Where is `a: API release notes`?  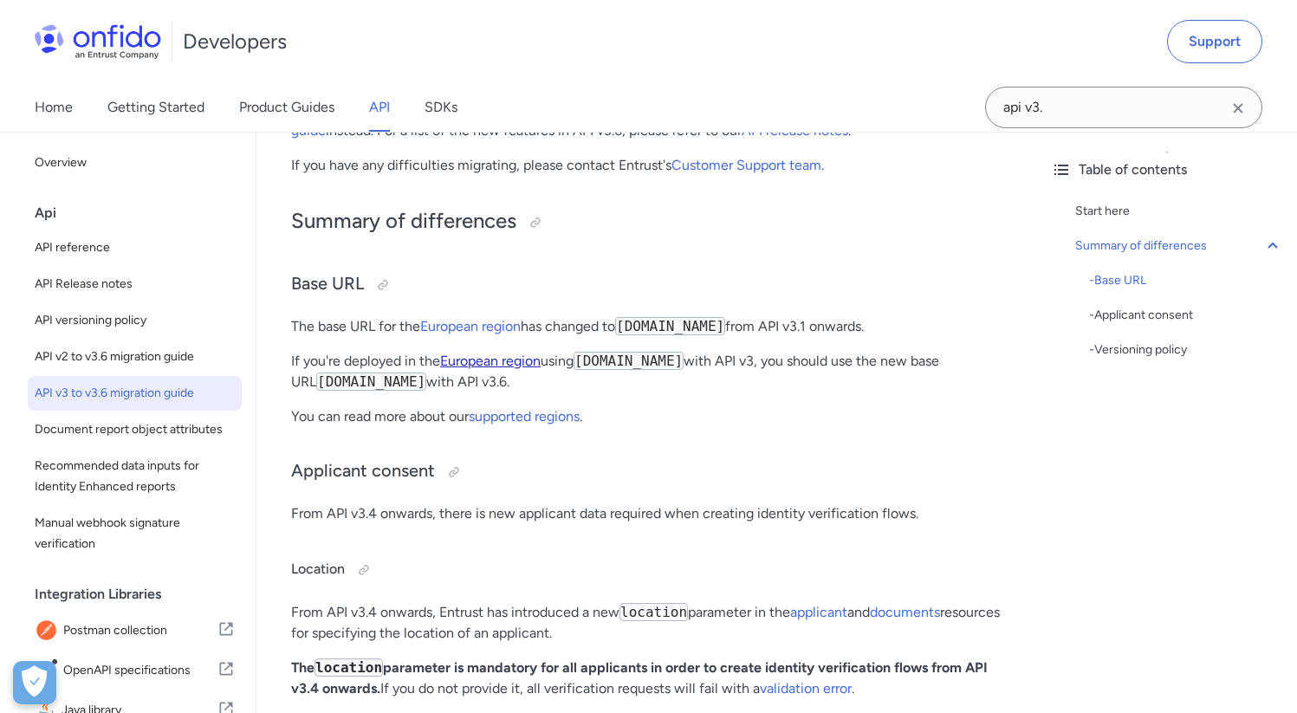
a: API release notes is located at coordinates (794, 130).